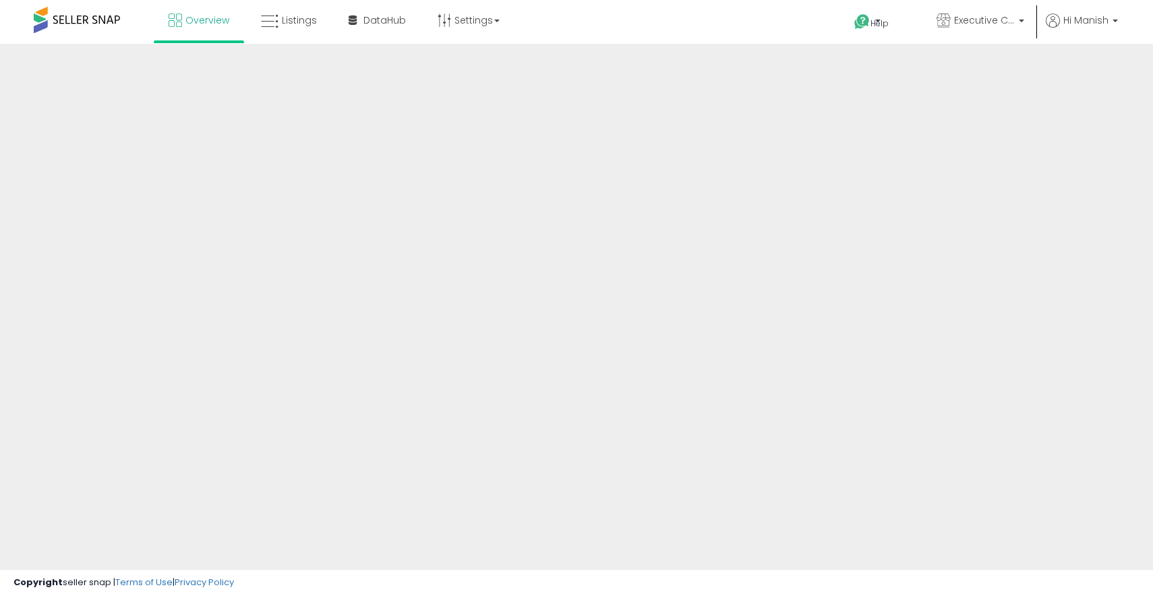 This screenshot has width=1153, height=596. What do you see at coordinates (1081, 28) in the screenshot?
I see `a: Hi Manish` at bounding box center [1081, 28].